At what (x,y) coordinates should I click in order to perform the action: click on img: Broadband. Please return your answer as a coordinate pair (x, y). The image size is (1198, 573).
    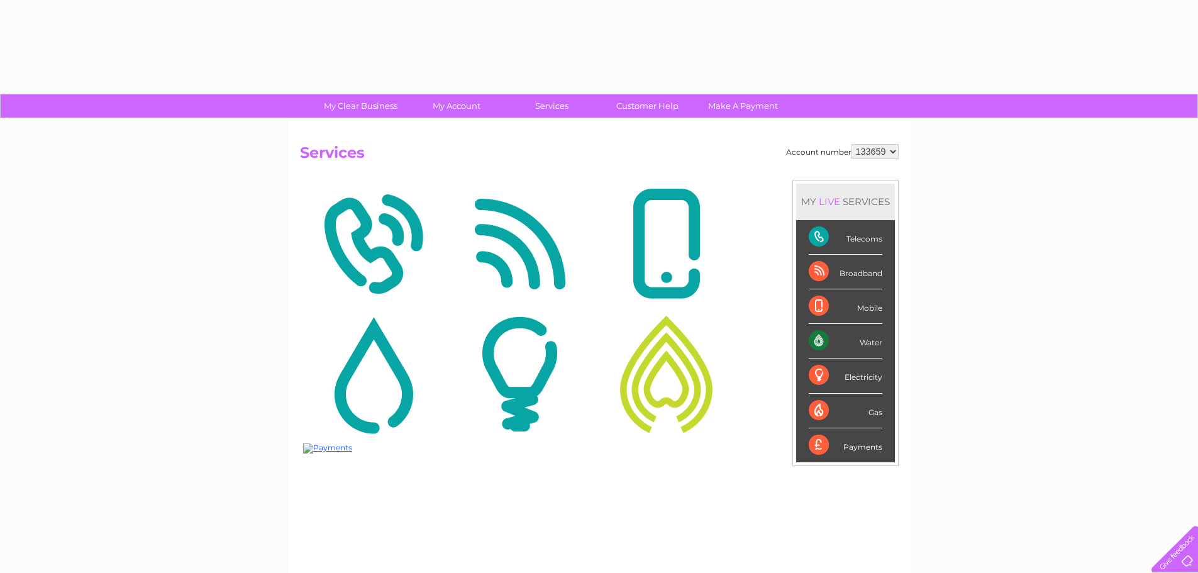
    Looking at the image, I should click on (520, 244).